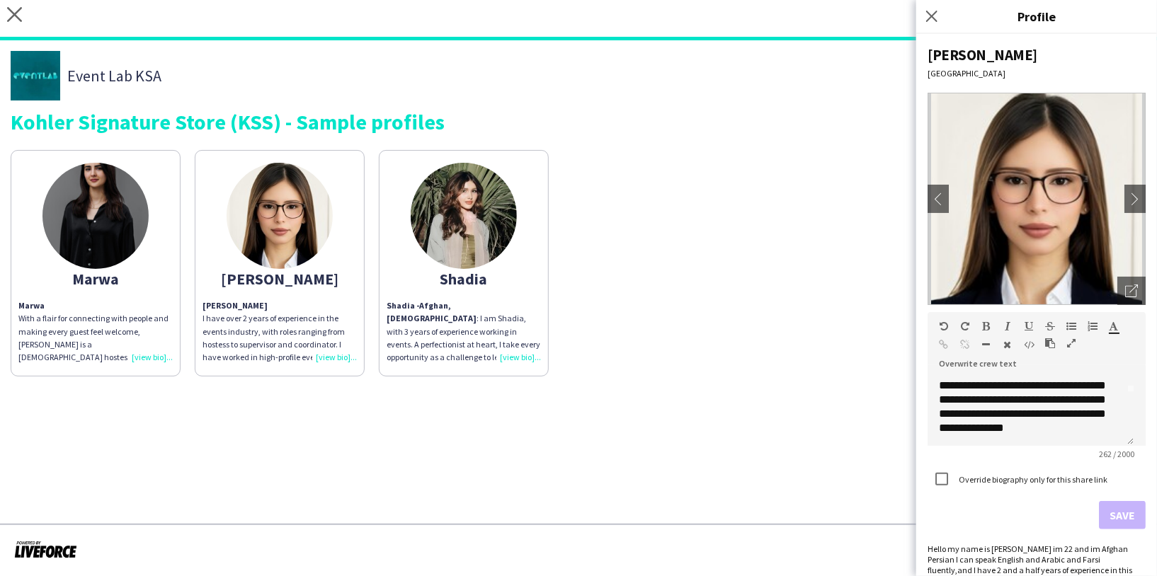  What do you see at coordinates (403, 305) in the screenshot?
I see `strong: Shadia -` at bounding box center [403, 305].